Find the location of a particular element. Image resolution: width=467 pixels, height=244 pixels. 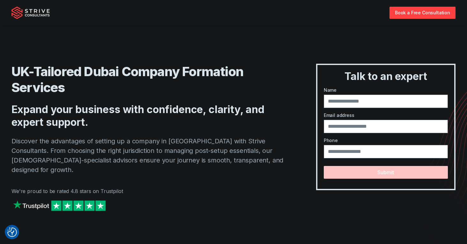

label: Phone is located at coordinates (385, 140).